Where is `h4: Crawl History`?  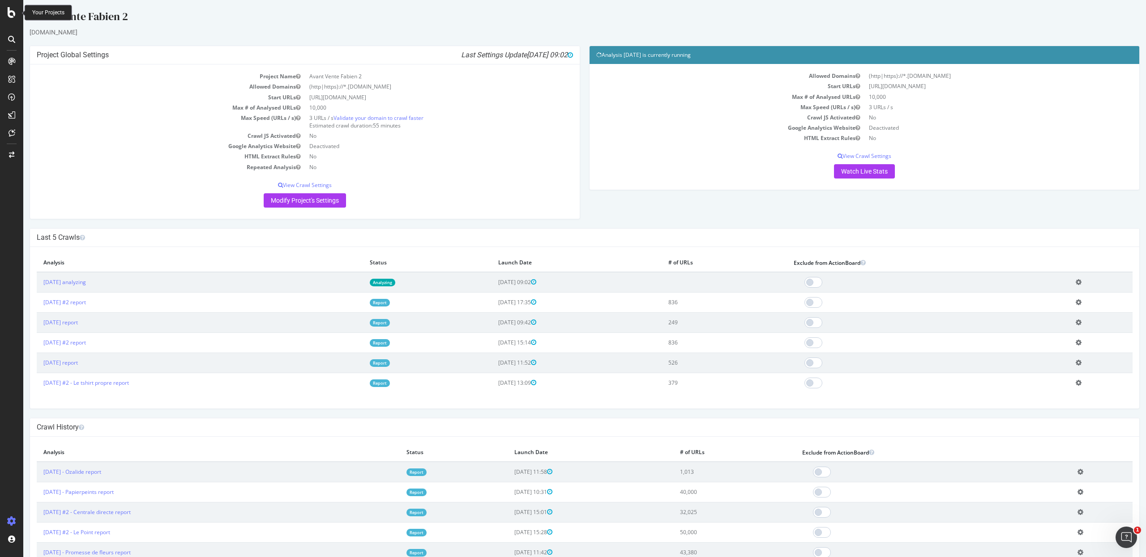 h4: Crawl History is located at coordinates (561, 427).